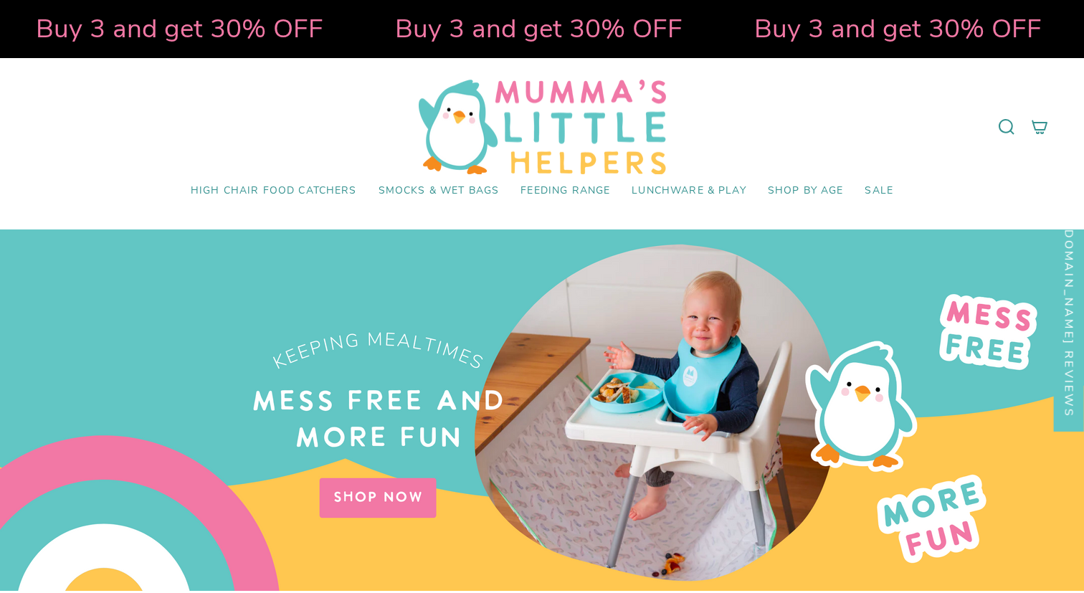 This screenshot has width=1084, height=593. I want to click on span: Shop by Age, so click(806, 191).